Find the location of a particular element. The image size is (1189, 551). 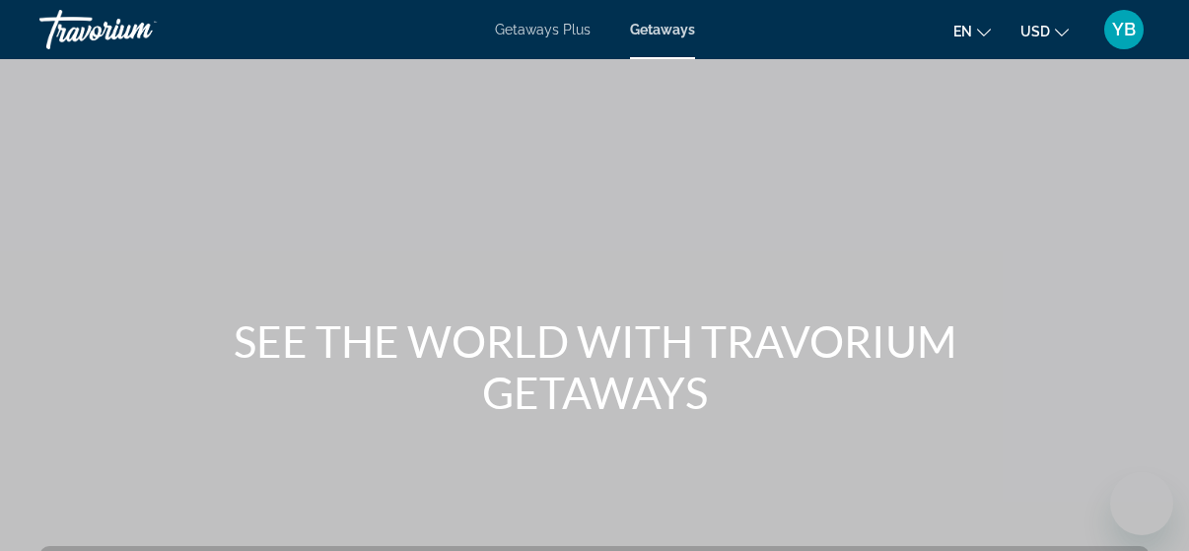

span: Getaways Plus is located at coordinates (542, 30).